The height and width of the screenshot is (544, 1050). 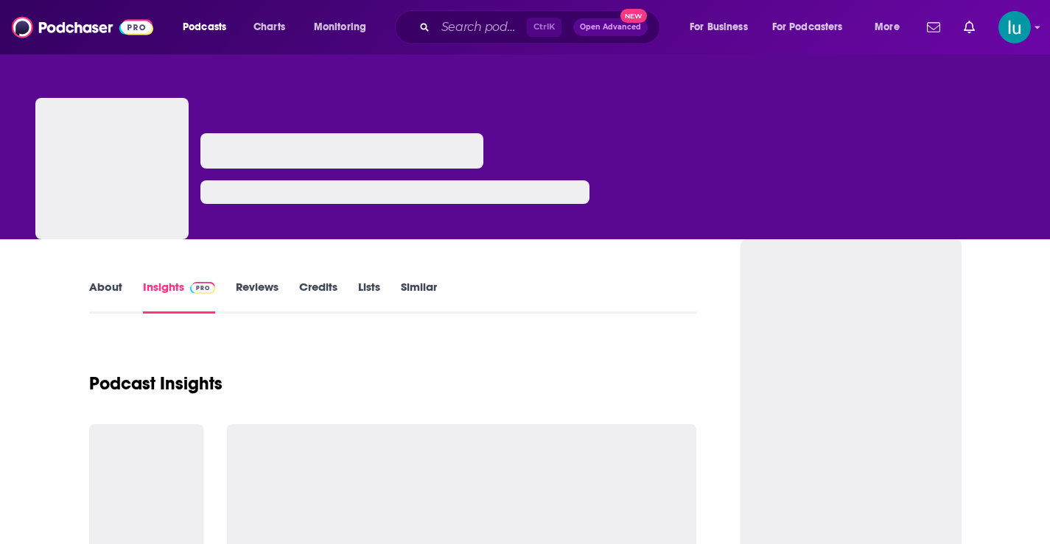 What do you see at coordinates (481, 27) in the screenshot?
I see `input: Search podcasts, credits, & more...` at bounding box center [481, 27].